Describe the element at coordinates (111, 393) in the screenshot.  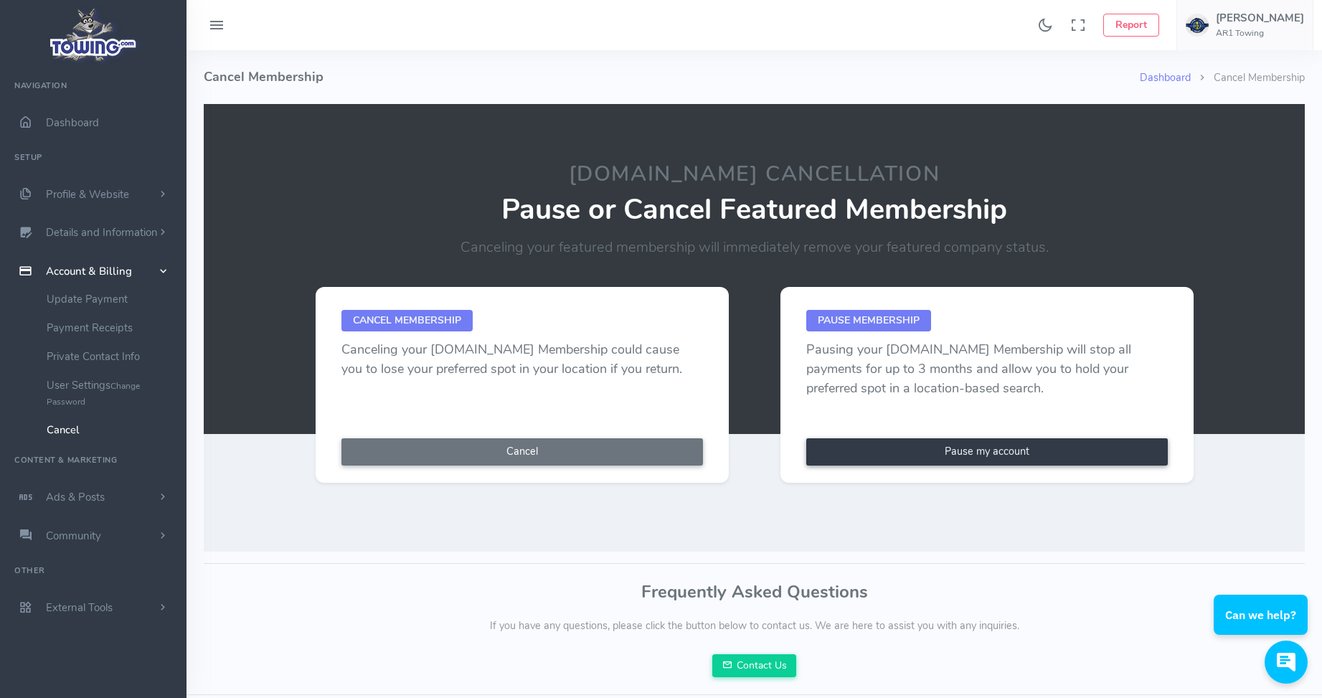
I see `a: User SettingsChange Password` at that location.